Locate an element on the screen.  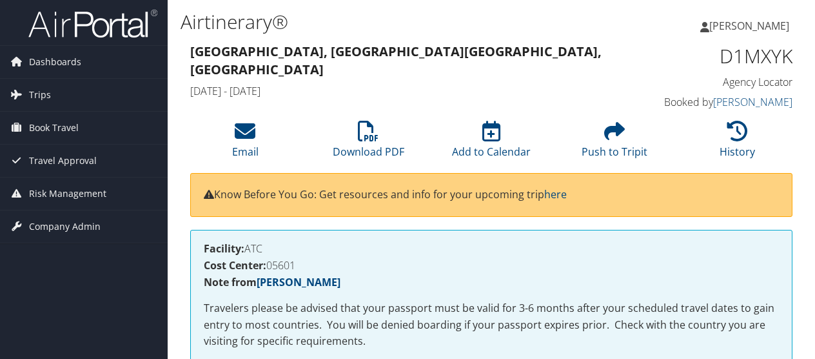
p: Travelers please be advised that your passport must be valid for 3-6 months after your scheduled ... is located at coordinates (492, 325).